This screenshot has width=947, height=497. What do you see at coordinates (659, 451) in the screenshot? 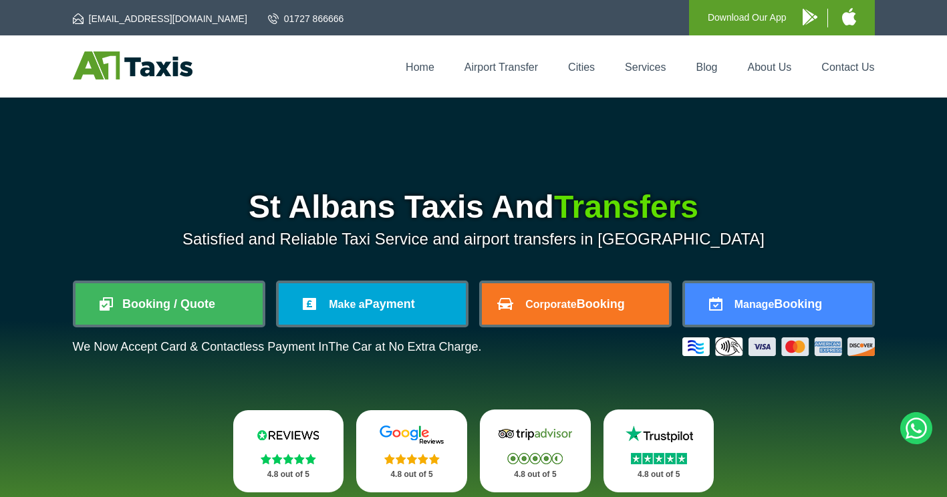
I see `a: Trustpilot Stars 4.8 out of 5` at bounding box center [659, 451].